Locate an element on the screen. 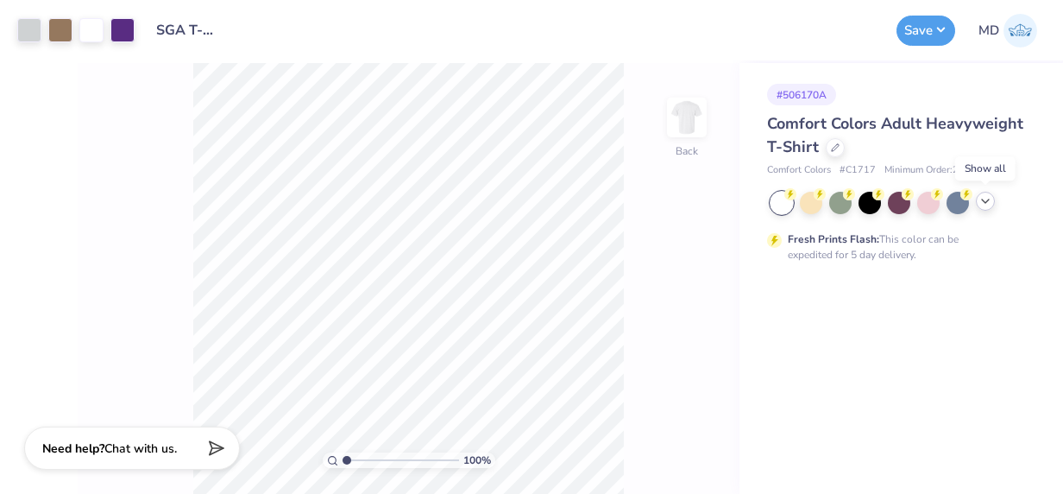 This screenshot has width=1063, height=494. a: MD is located at coordinates (1008, 30).